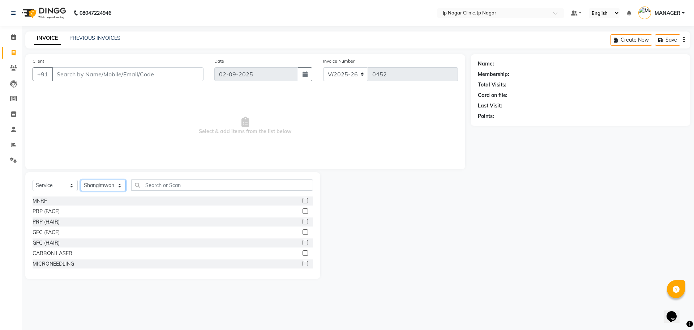 The height and width of the screenshot is (330, 694). What do you see at coordinates (38, 61) in the screenshot?
I see `label: Client` at bounding box center [38, 61].